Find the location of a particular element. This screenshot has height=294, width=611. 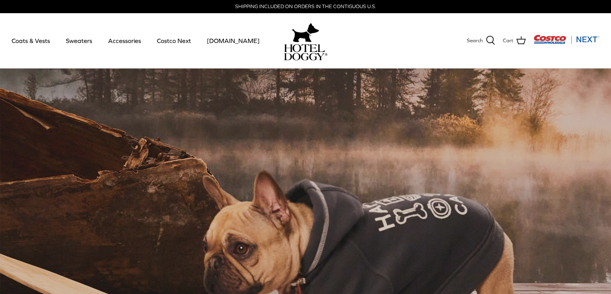

img: Costco Next is located at coordinates (566, 39).